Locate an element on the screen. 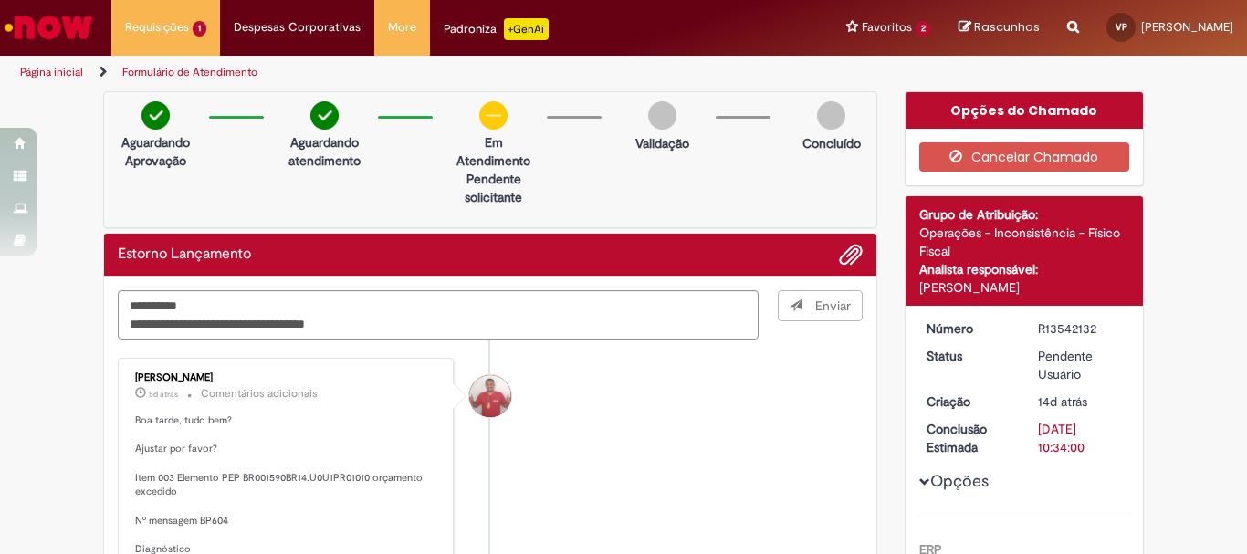 Image resolution: width=1247 pixels, height=554 pixels. h2: Estorno Lançamento Histórico de tíquete is located at coordinates (184, 255).